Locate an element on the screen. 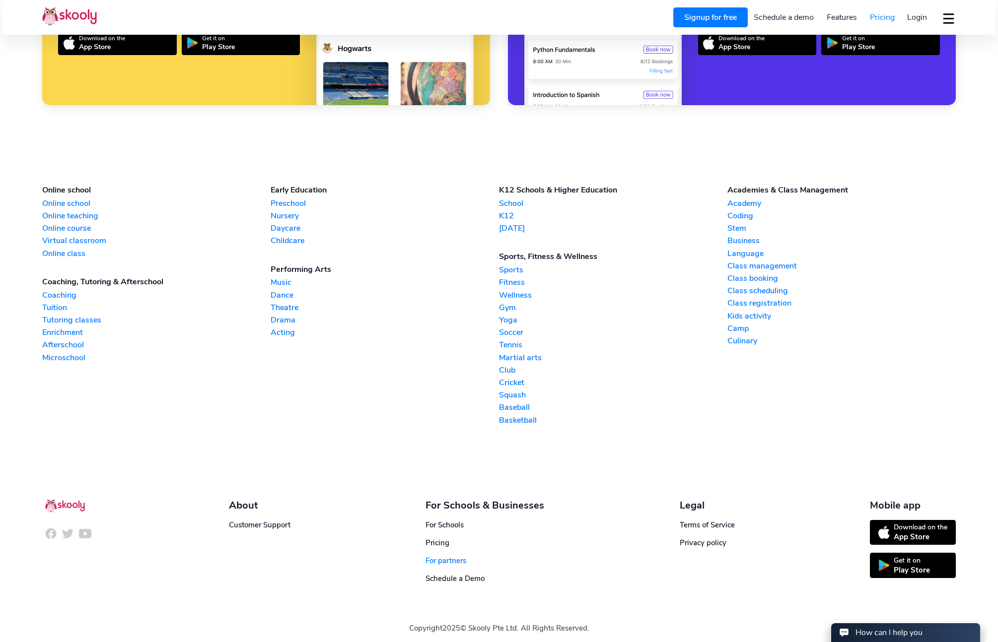  div: Legal is located at coordinates (707, 505).